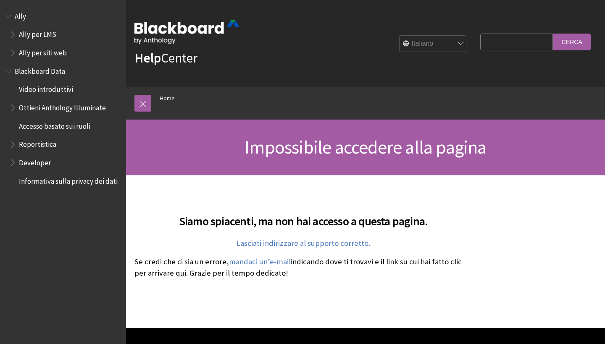 This screenshot has width=605, height=344. Describe the element at coordinates (572, 42) in the screenshot. I see `input: Cerca` at that location.